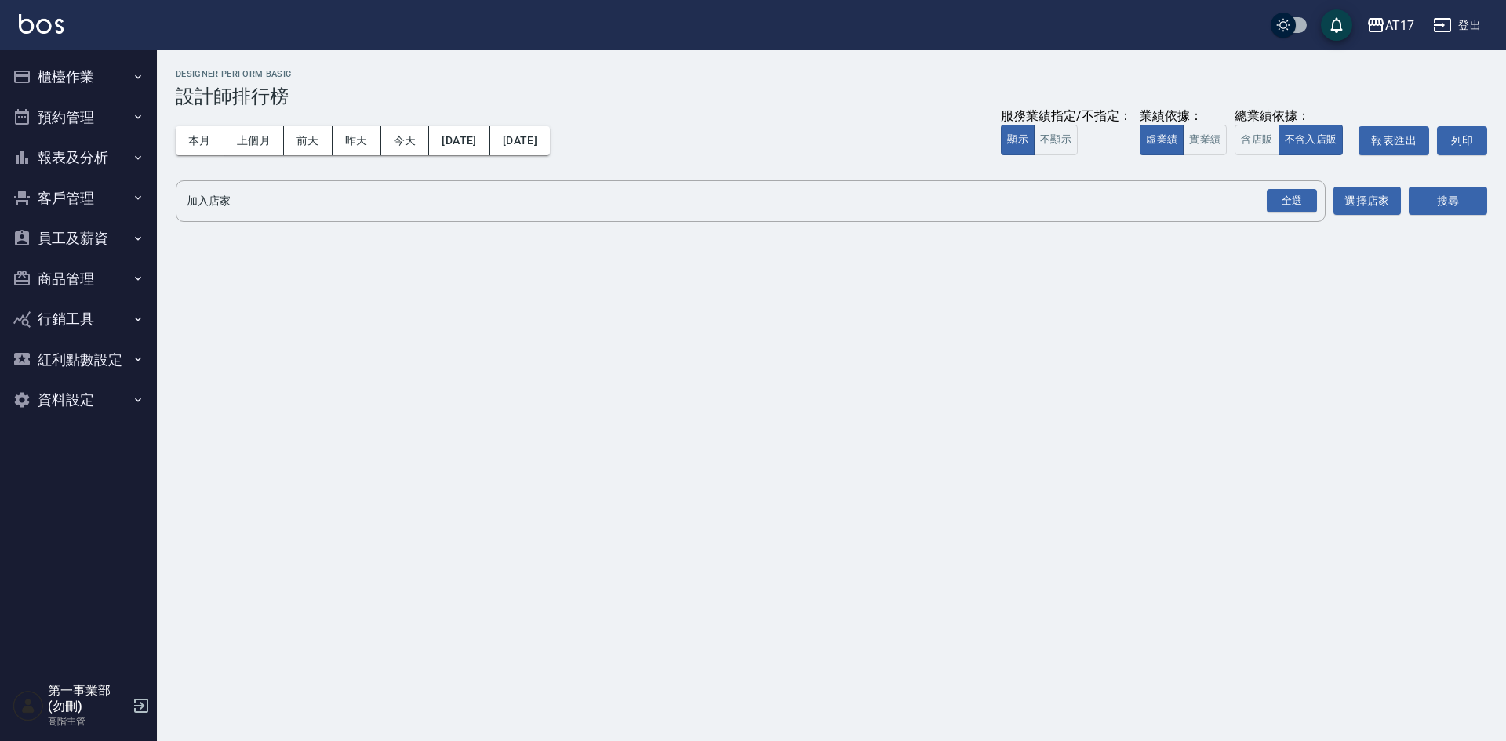 The width and height of the screenshot is (1506, 741). What do you see at coordinates (1066, 116) in the screenshot?
I see `div: 服務業績指定/不指定：` at bounding box center [1066, 116].